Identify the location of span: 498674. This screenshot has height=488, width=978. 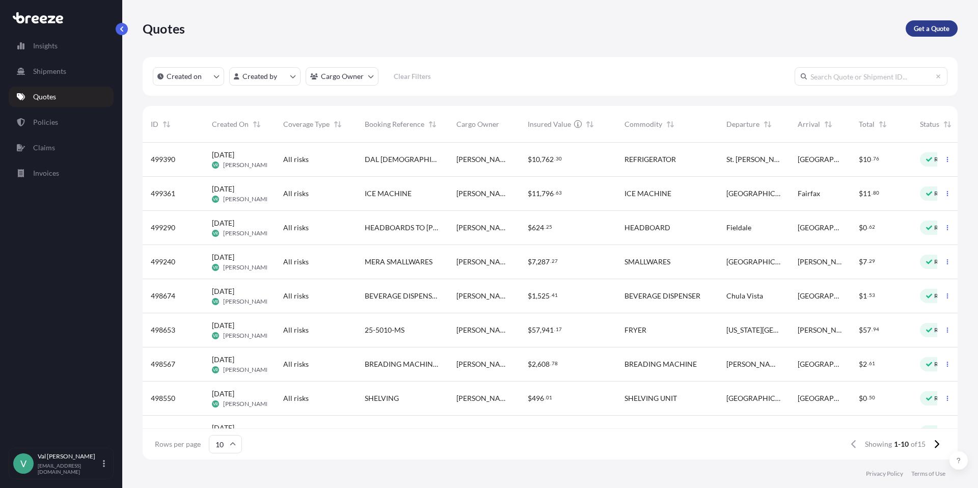
(163, 296).